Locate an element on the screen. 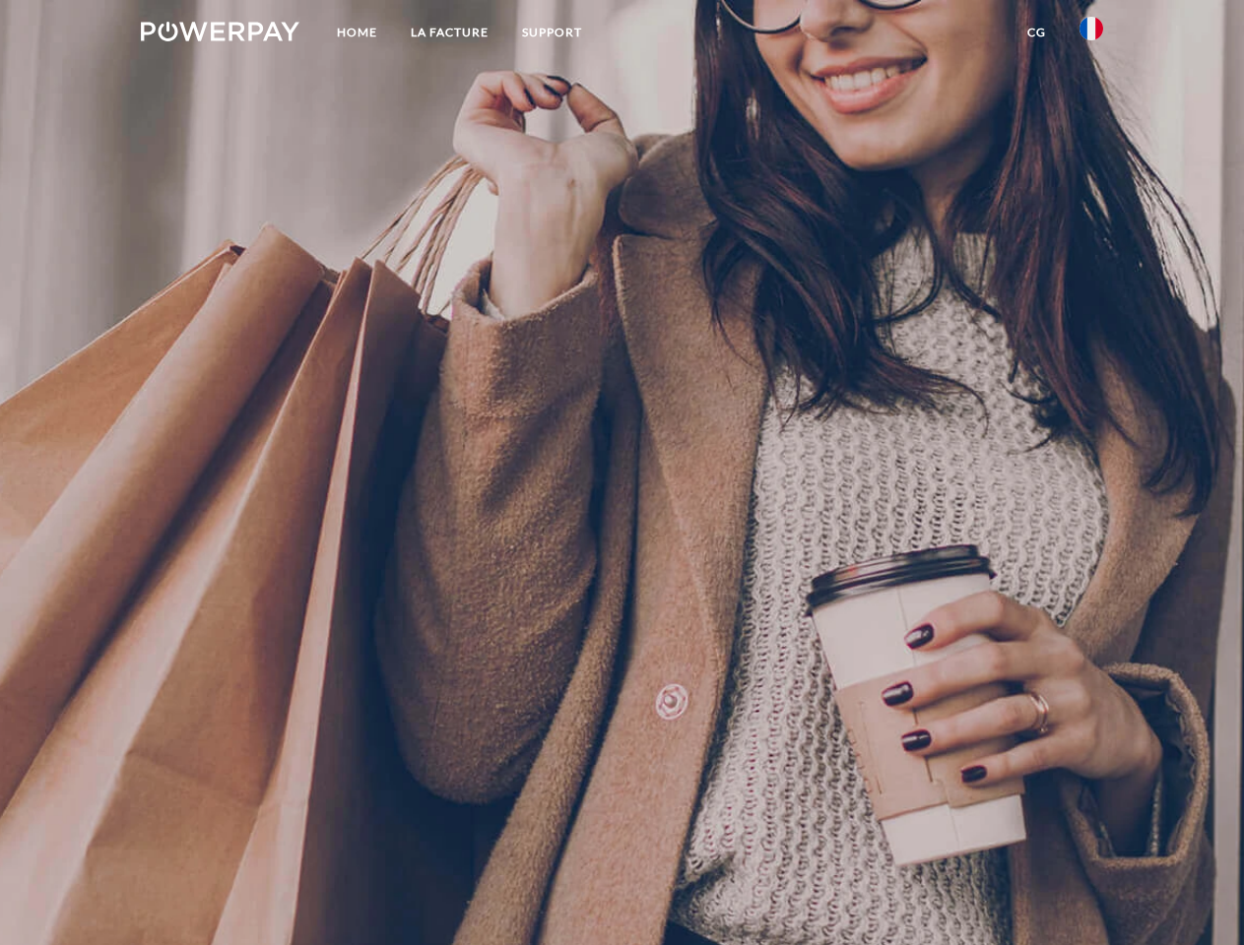 The height and width of the screenshot is (945, 1244). a: LA FACTURE is located at coordinates (449, 33).